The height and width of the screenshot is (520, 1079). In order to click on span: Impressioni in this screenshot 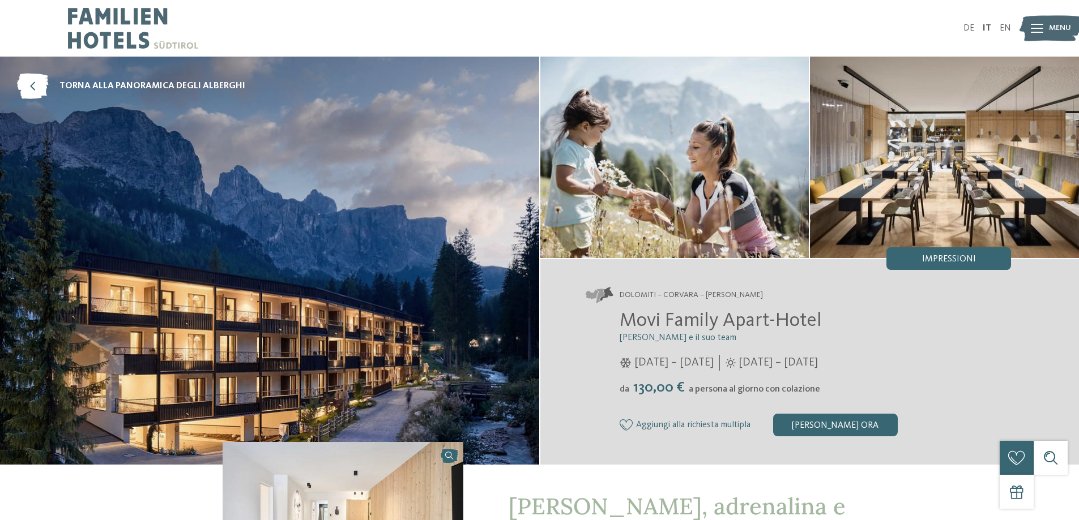, I will do `click(949, 259)`.